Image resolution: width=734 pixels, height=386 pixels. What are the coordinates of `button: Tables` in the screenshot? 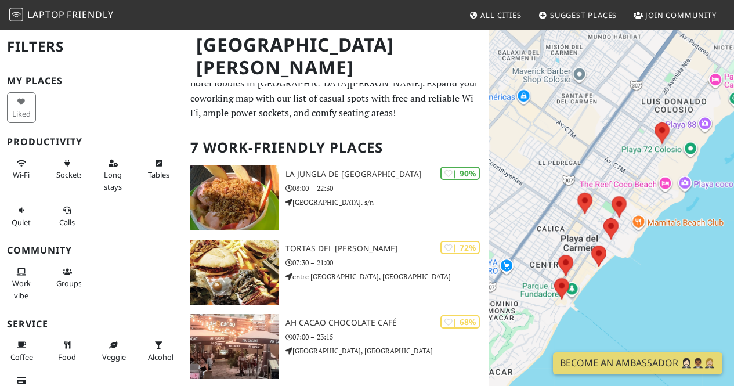 It's located at (159, 169).